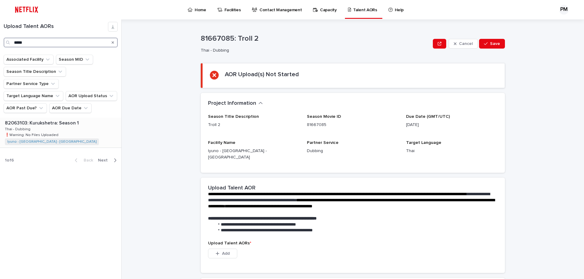 The width and height of the screenshot is (584, 279). What do you see at coordinates (60, 43) in the screenshot?
I see `div: Search` at bounding box center [60, 43].